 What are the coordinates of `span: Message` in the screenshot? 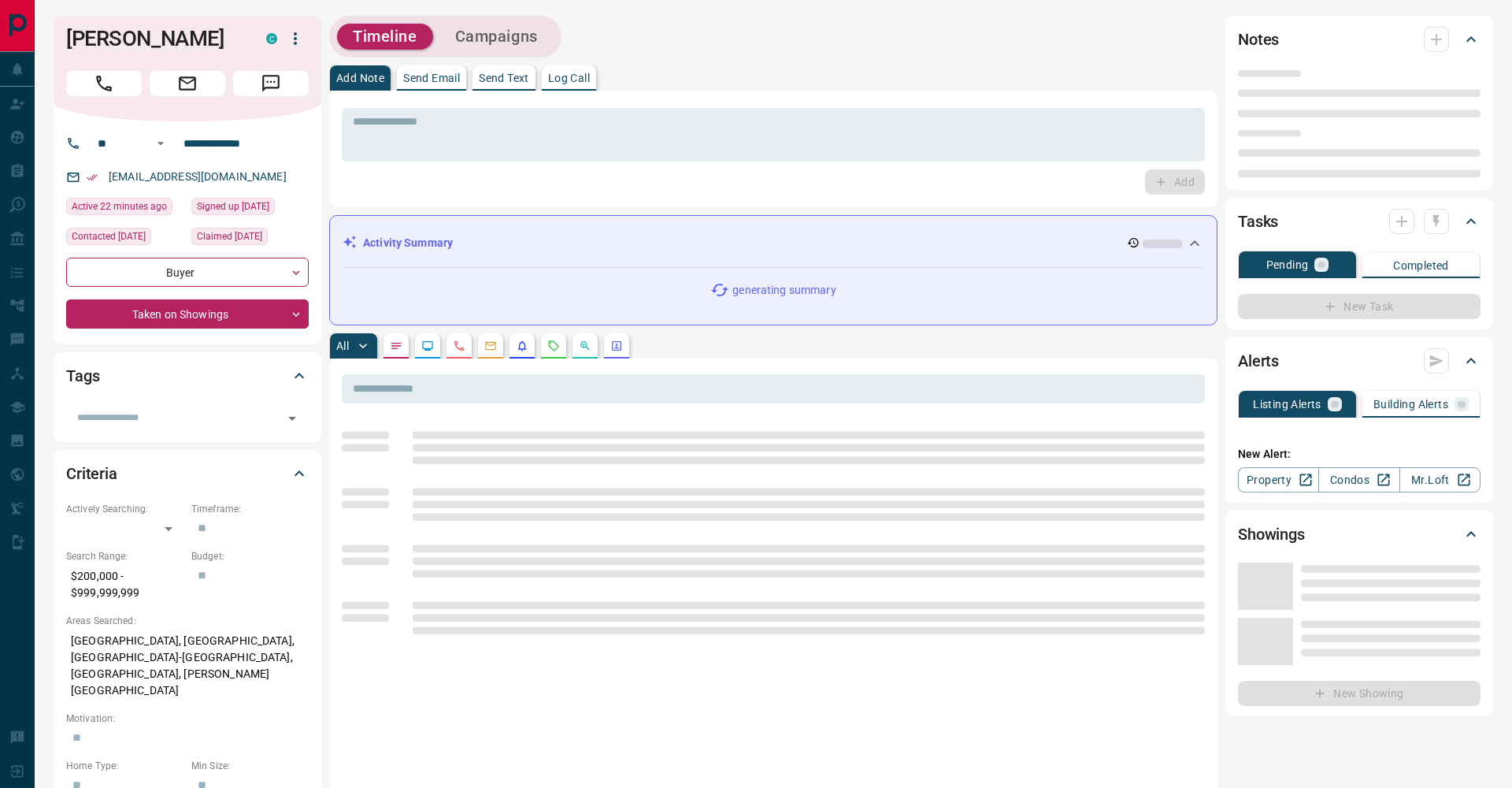 It's located at (271, 84).